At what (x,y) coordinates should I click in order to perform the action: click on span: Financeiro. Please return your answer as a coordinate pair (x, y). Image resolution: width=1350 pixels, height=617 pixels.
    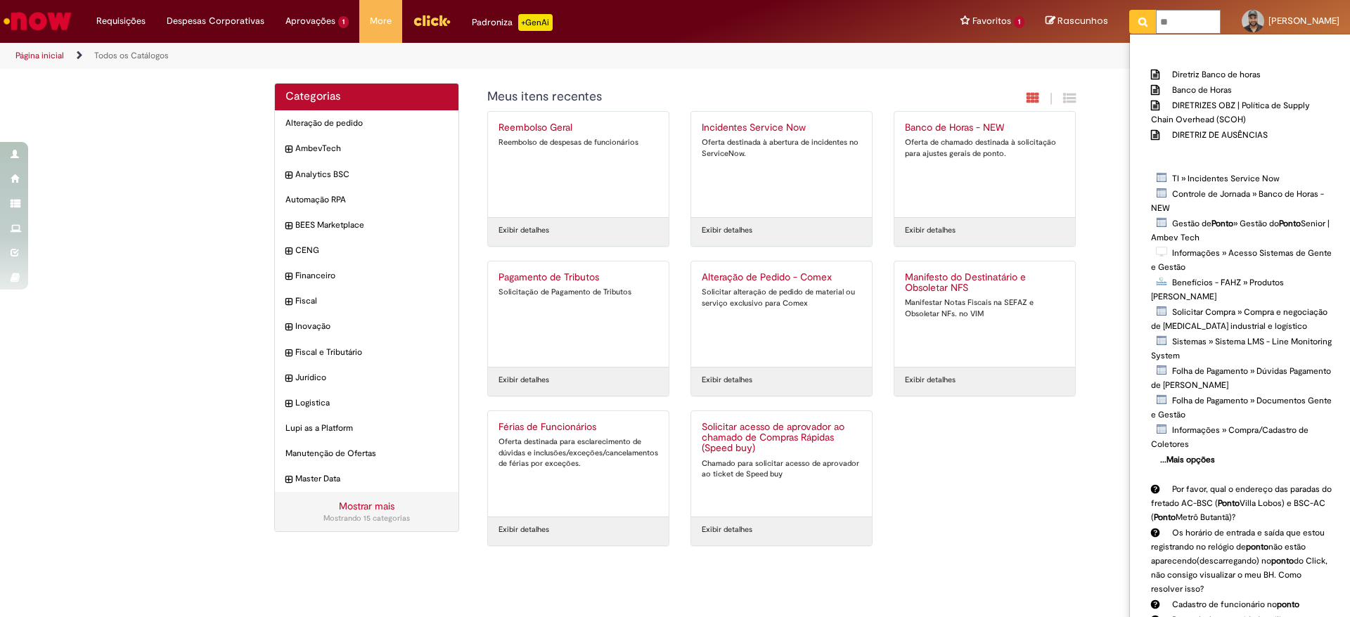
    Looking at the image, I should click on (371, 276).